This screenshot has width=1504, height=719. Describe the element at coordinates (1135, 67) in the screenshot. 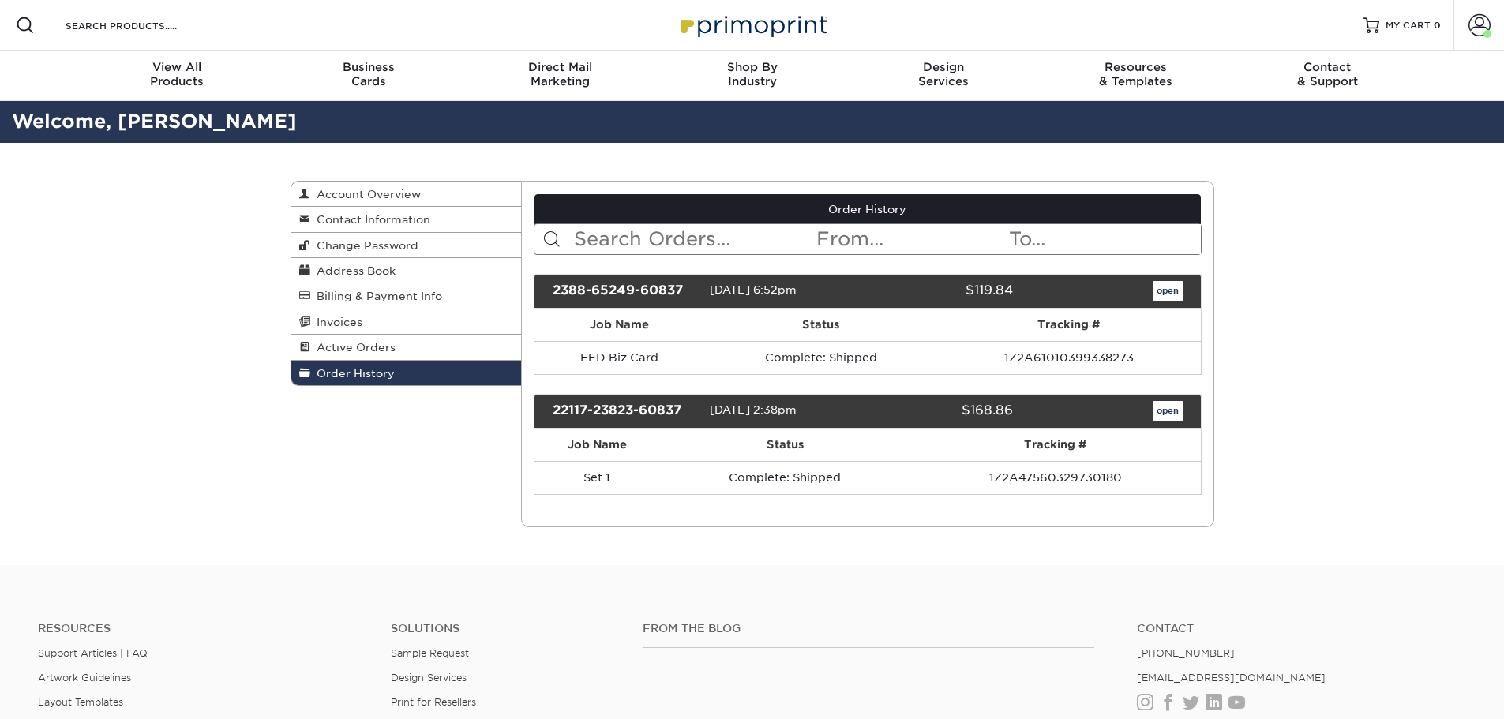

I see `span: Resources` at that location.